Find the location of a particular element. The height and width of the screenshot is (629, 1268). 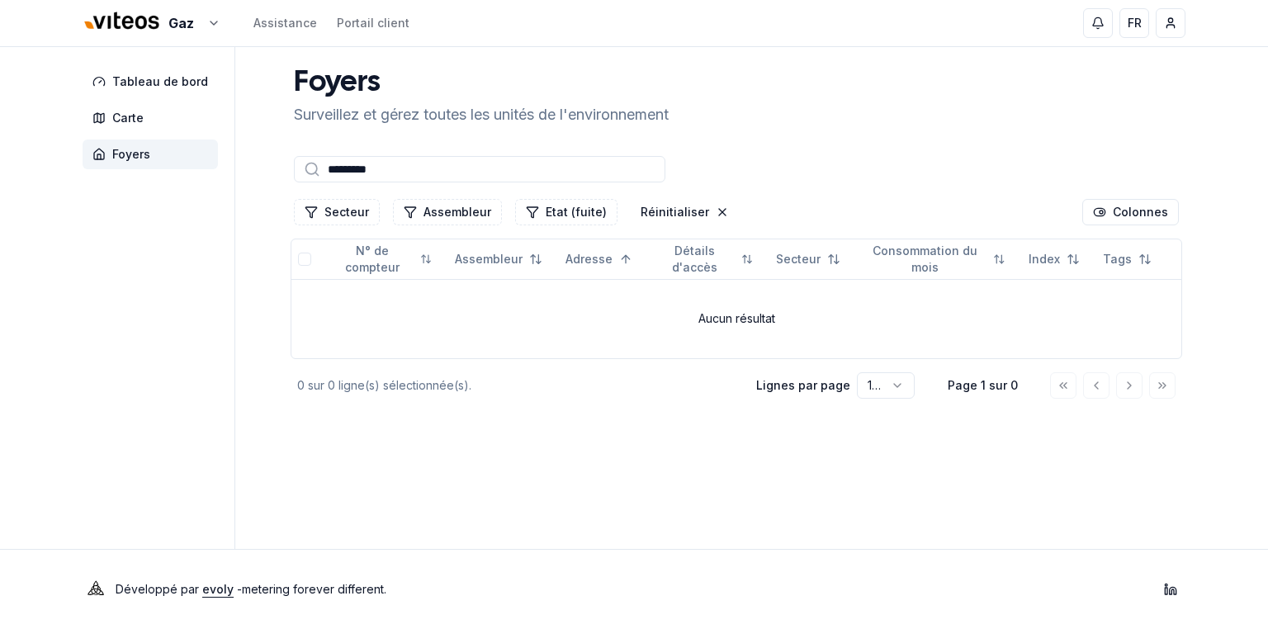

span: Adresse is located at coordinates (588, 259).